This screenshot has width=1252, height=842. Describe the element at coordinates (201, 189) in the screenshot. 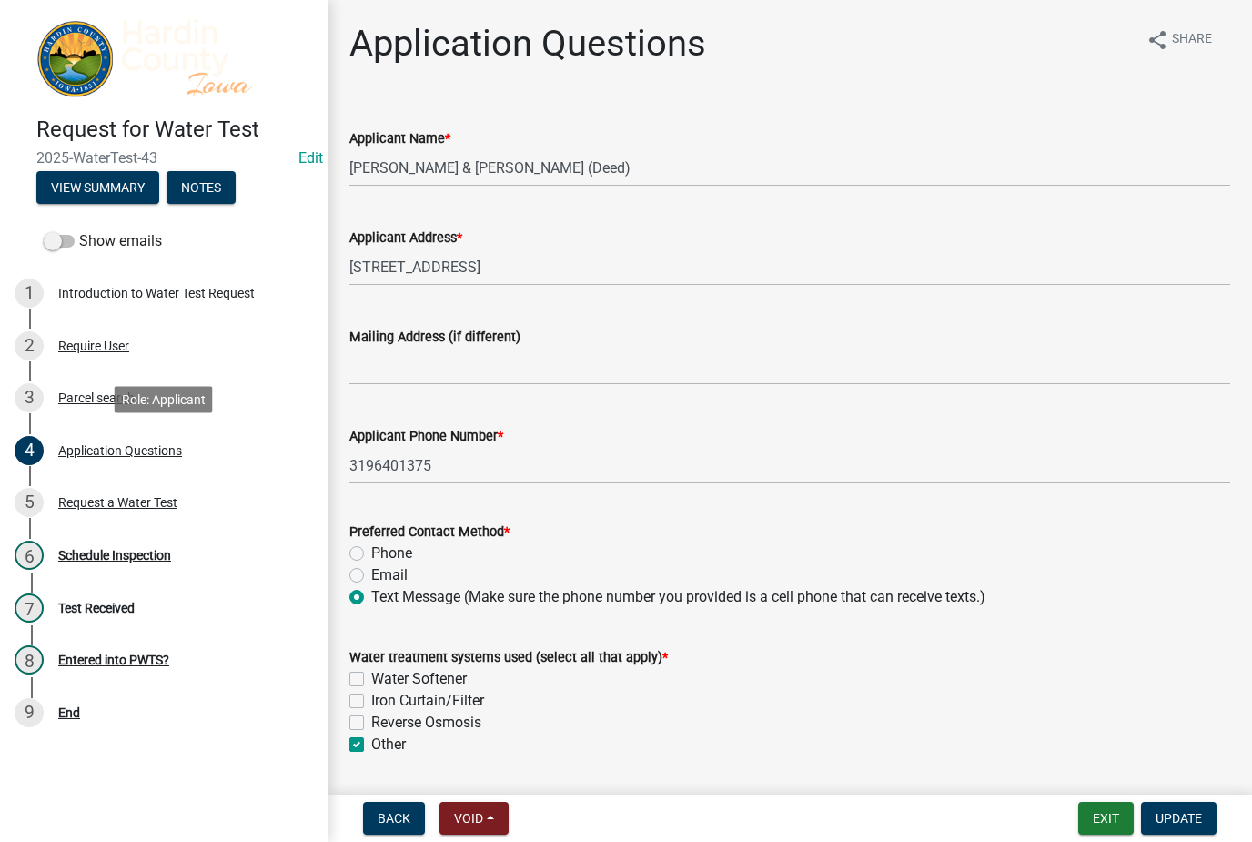

I see `wm-modal-confirm: Notes` at that location.